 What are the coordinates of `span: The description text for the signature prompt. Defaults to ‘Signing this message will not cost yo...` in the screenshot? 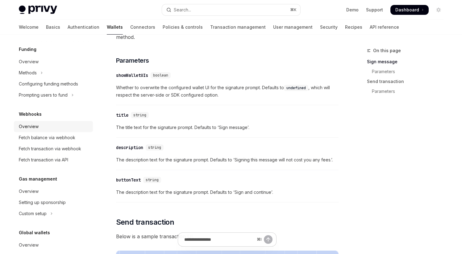 It's located at (227, 160).